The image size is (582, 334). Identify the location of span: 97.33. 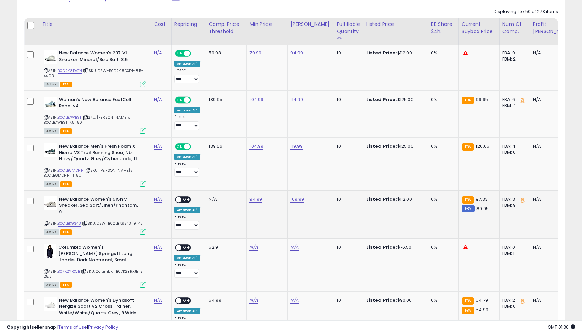
(481, 199).